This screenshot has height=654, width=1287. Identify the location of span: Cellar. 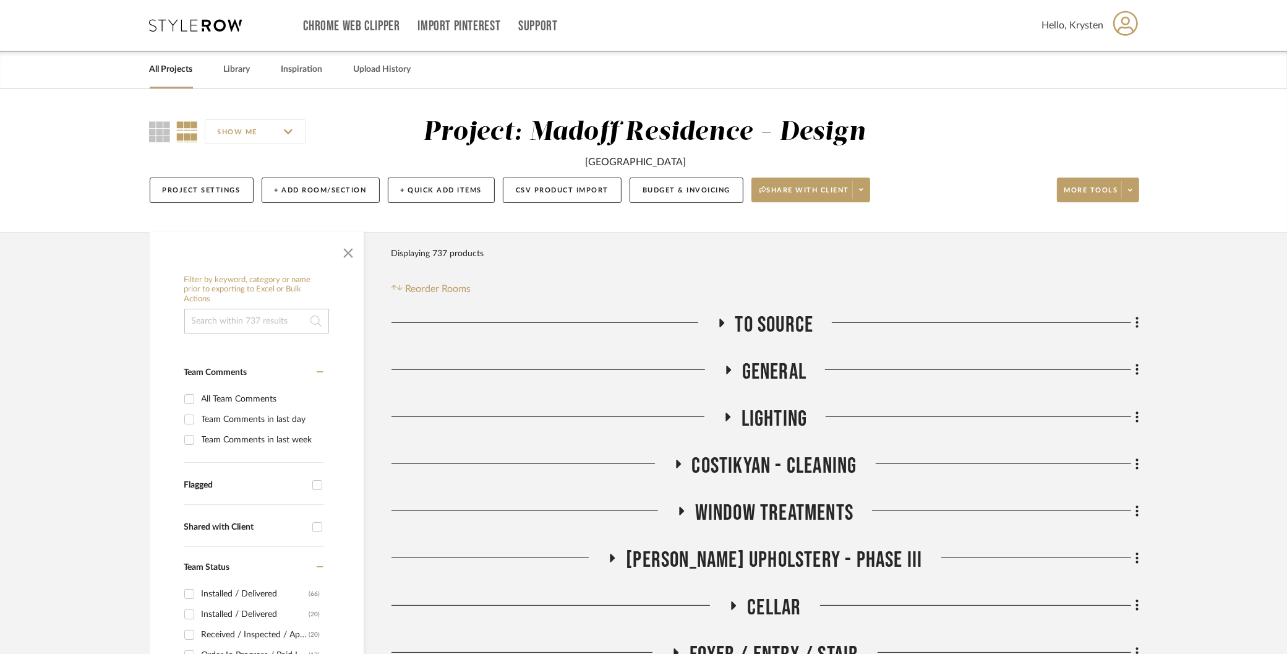
(774, 607).